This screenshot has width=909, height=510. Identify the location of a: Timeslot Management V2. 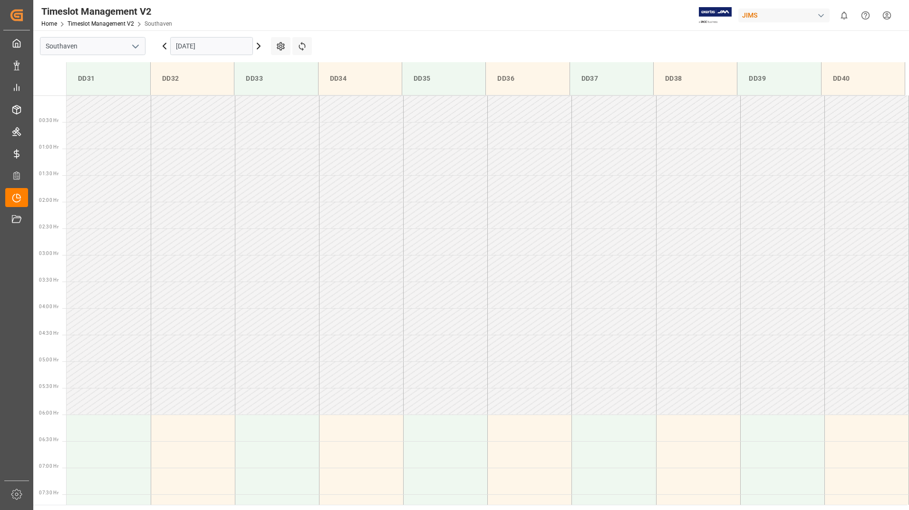
(101, 24).